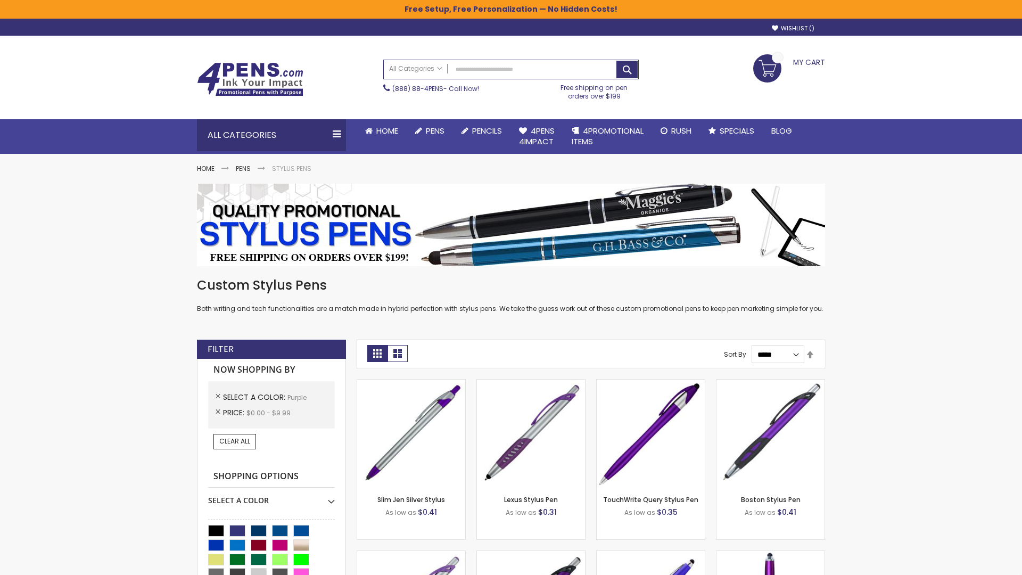  Describe the element at coordinates (530, 499) in the screenshot. I see `a: Lexus Stylus Pen` at that location.